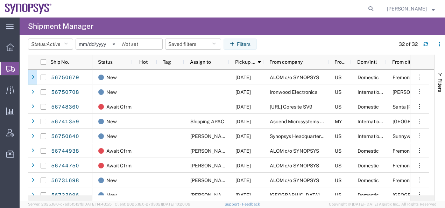  Describe the element at coordinates (440, 85) in the screenshot. I see `span: Filters` at that location.